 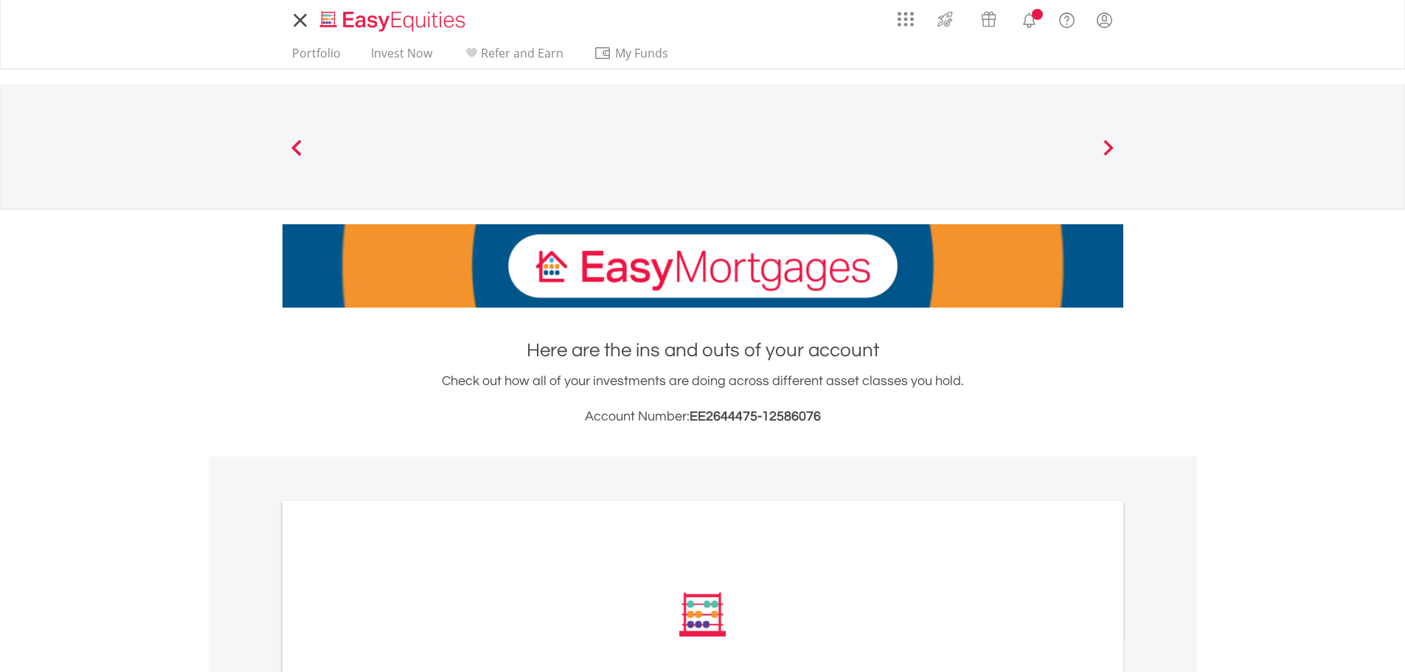 What do you see at coordinates (401, 57) in the screenshot?
I see `a: Invest Now` at bounding box center [401, 57].